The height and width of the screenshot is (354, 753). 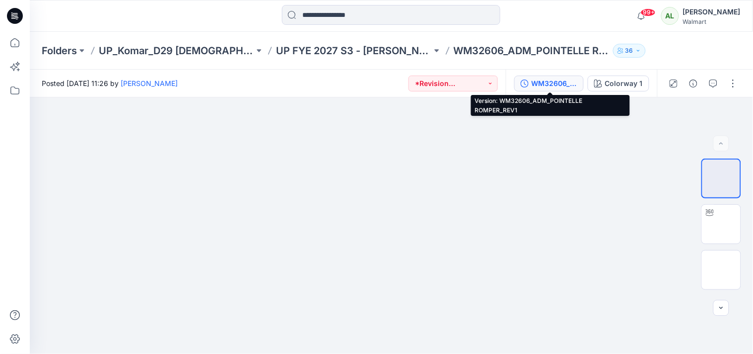 I want to click on div: AL, so click(x=671, y=16).